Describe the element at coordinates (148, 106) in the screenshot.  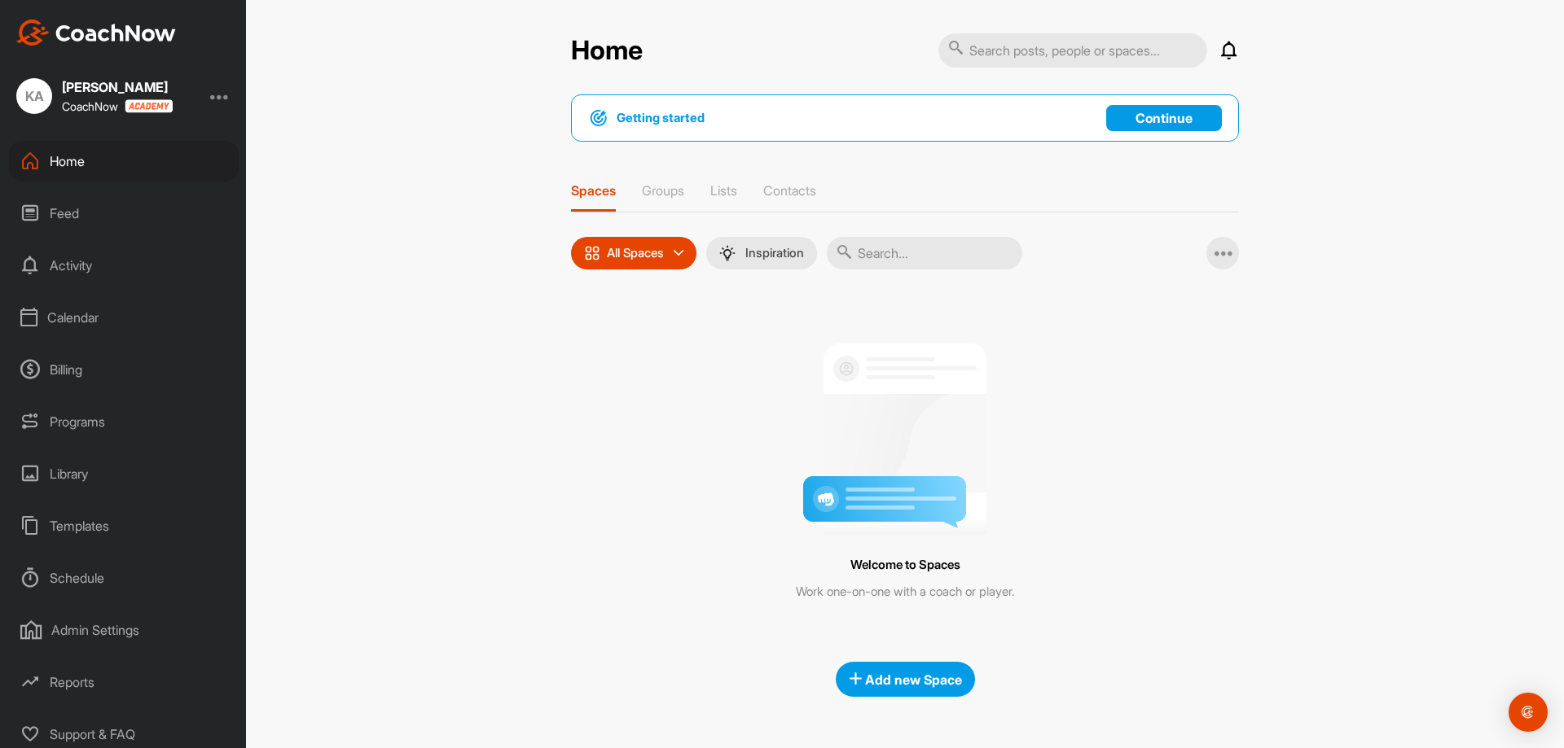
I see `img: CoachNow acadmey` at that location.